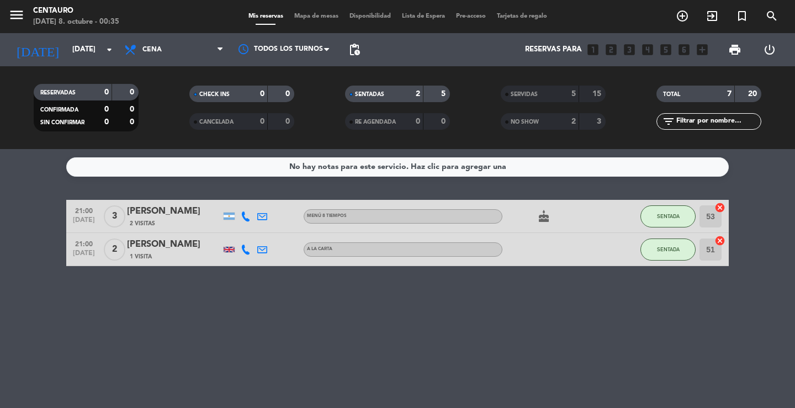 This screenshot has width=795, height=408. Describe the element at coordinates (216, 122) in the screenshot. I see `span: CANCELADA` at that location.